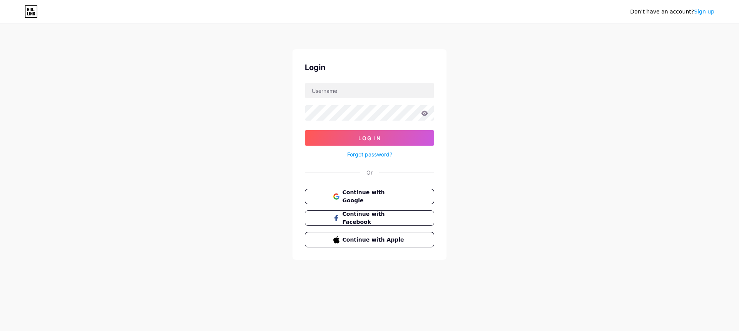 Image resolution: width=739 pixels, height=331 pixels. What do you see at coordinates (370, 90) in the screenshot?
I see `input: Username` at bounding box center [370, 90].